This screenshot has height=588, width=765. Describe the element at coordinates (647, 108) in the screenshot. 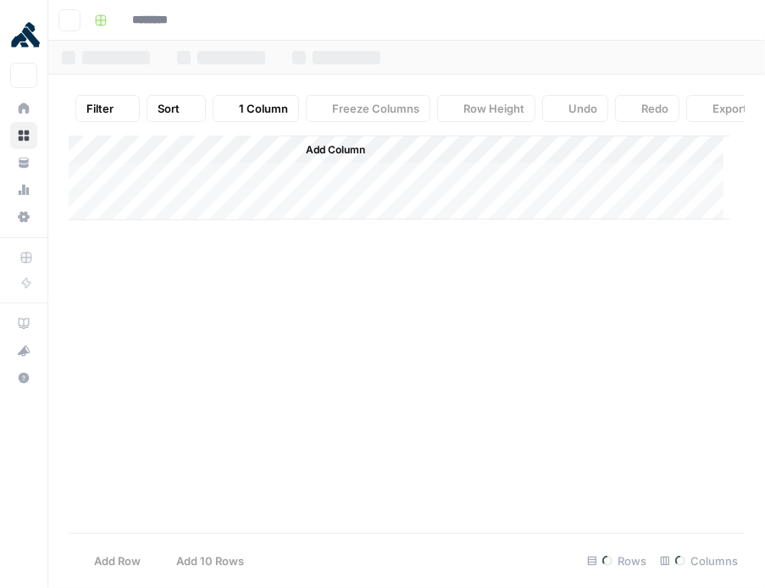

I see `button: Redo` at that location.